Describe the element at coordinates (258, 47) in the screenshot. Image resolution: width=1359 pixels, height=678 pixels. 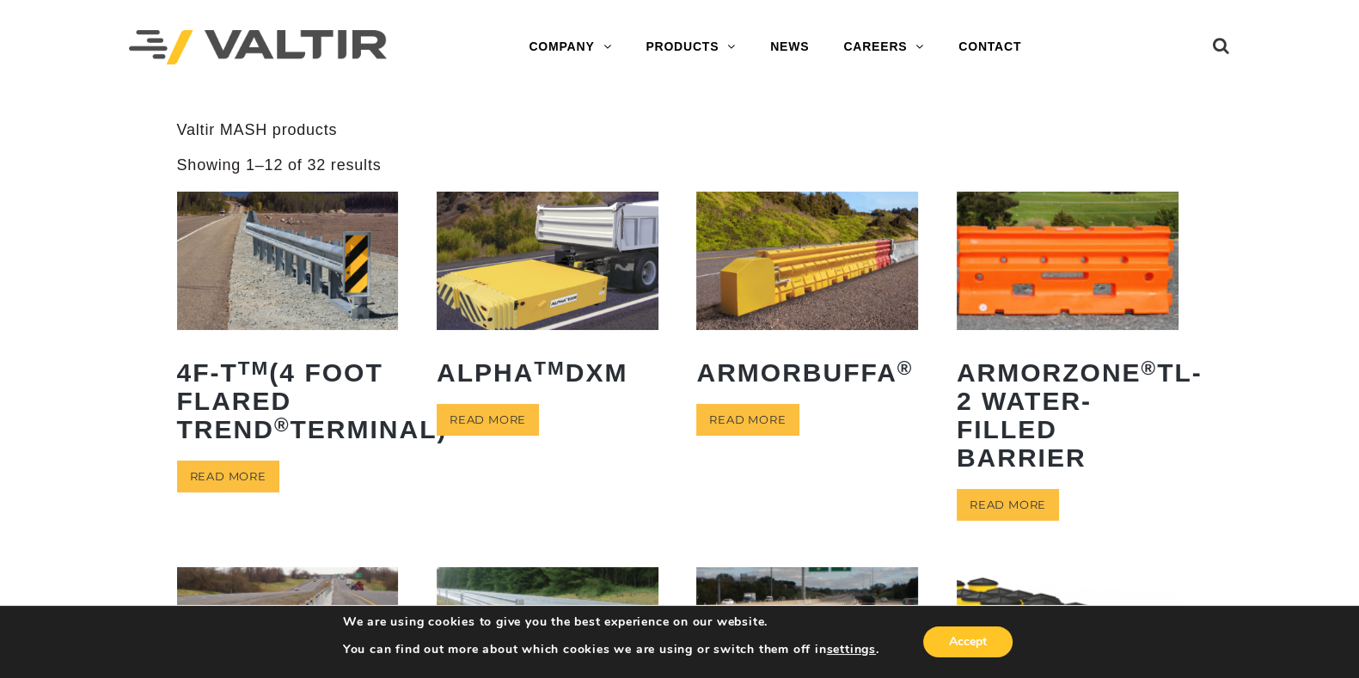
I see `img: Valtir` at that location.